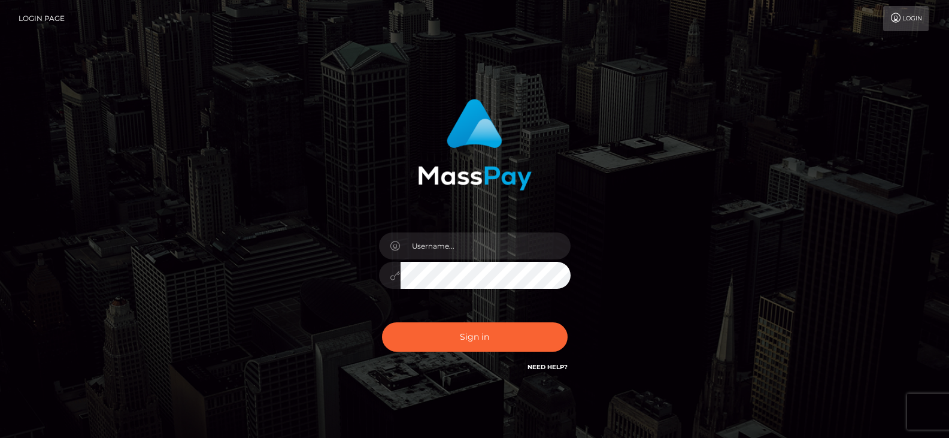 The image size is (949, 438). What do you see at coordinates (486, 246) in the screenshot?
I see `input: Username...` at bounding box center [486, 246].